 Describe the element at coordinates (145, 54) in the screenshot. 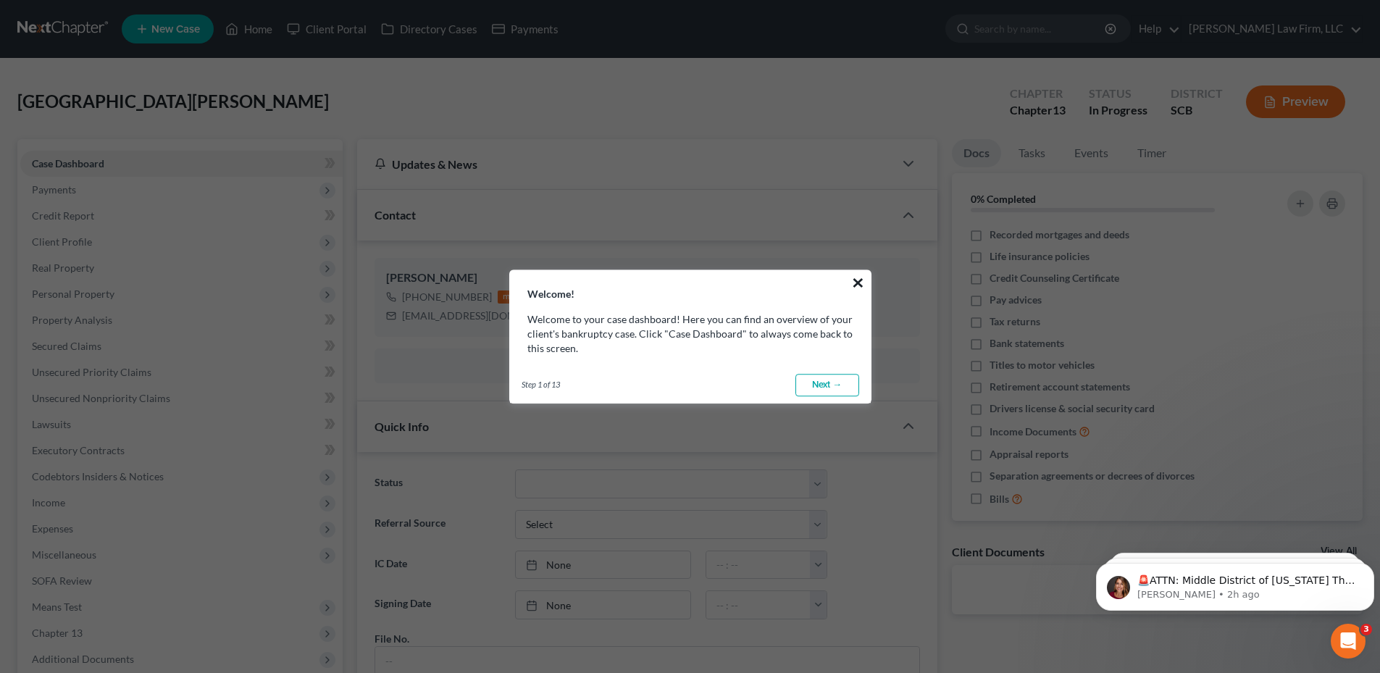

I see `div: message notification from Katie, 2h ago. 🚨ATTN: Middle District of Florida The court has added a ...` at that location.